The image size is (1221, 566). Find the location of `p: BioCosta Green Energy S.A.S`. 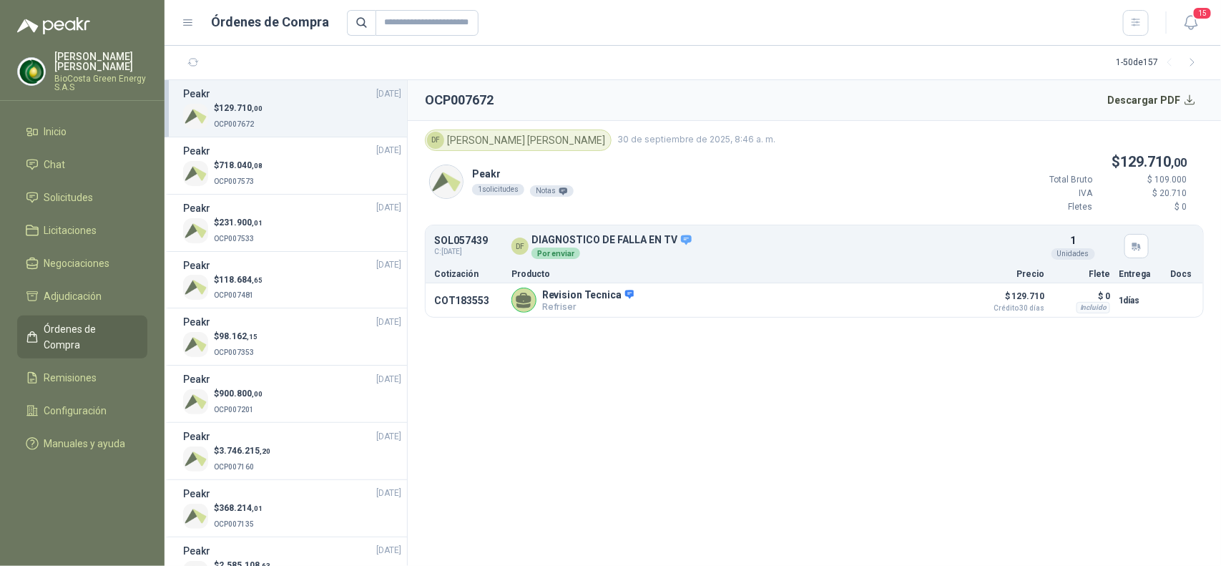

p: BioCosta Green Energy S.A.S is located at coordinates (101, 83).